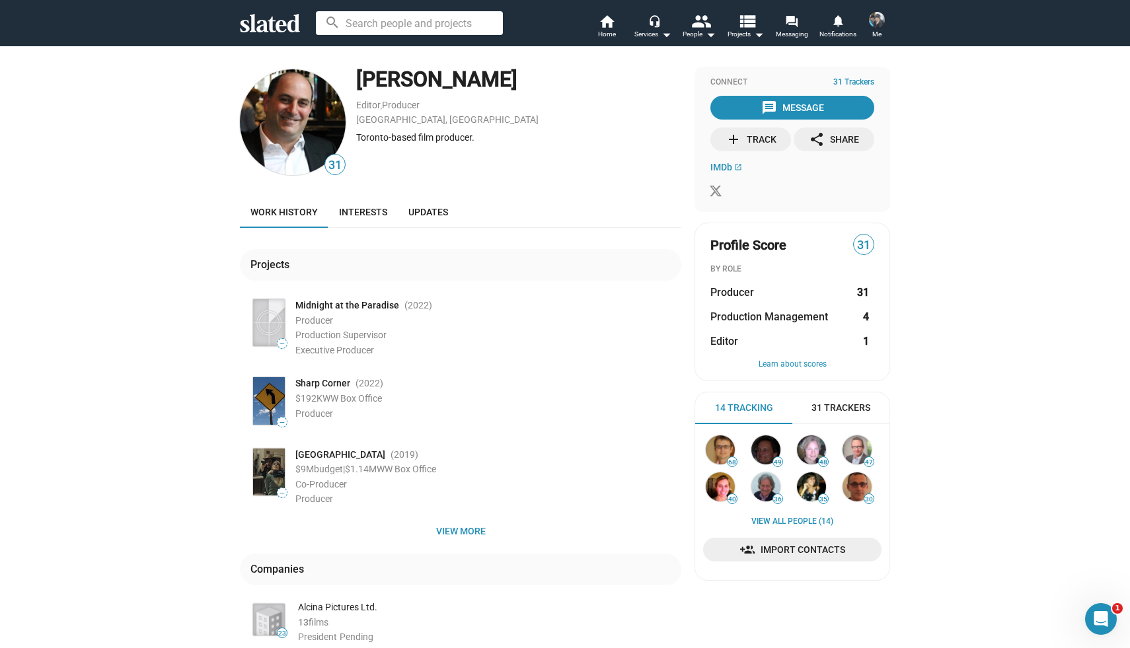 The width and height of the screenshot is (1130, 648). I want to click on img: Ilann Girard, so click(857, 487).